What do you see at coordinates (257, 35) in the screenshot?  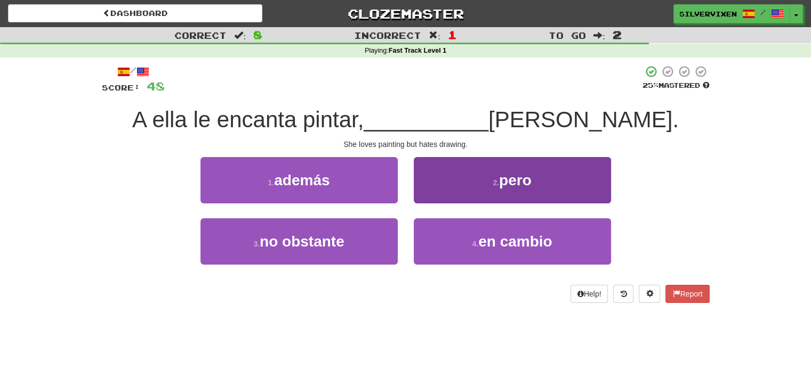 I see `span: 8` at bounding box center [257, 35].